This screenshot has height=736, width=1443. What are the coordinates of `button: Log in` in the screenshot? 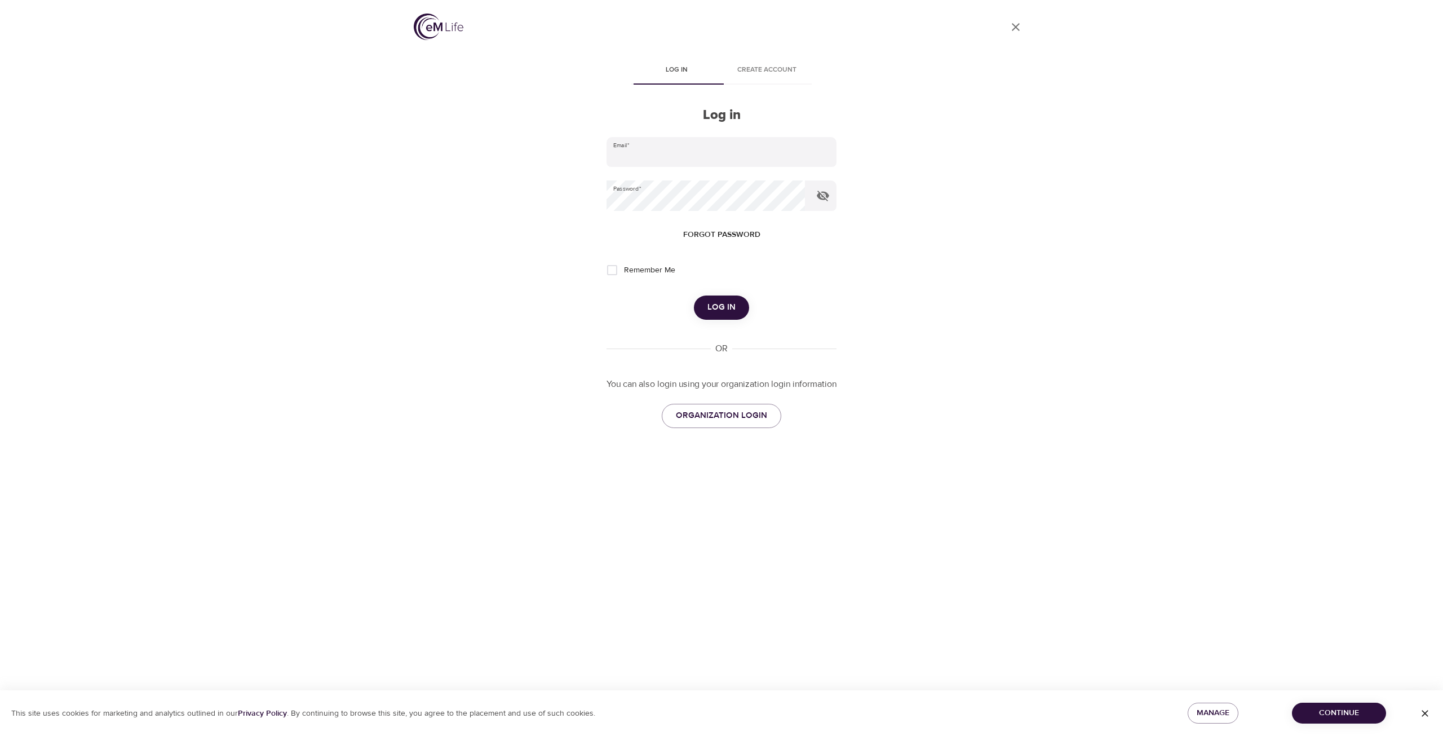 It's located at (721, 307).